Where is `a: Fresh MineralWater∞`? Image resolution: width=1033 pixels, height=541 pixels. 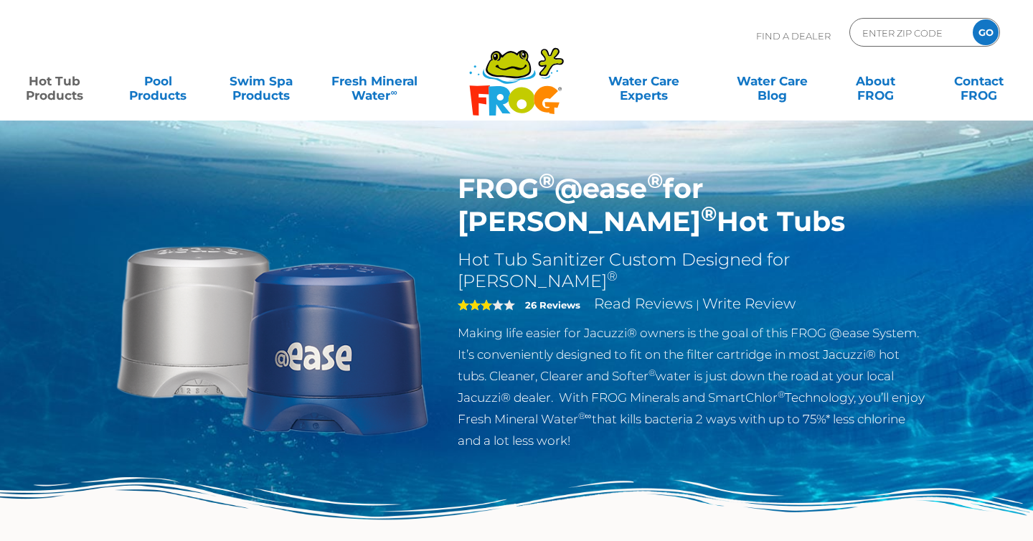
a: Fresh MineralWater∞ is located at coordinates (374, 81).